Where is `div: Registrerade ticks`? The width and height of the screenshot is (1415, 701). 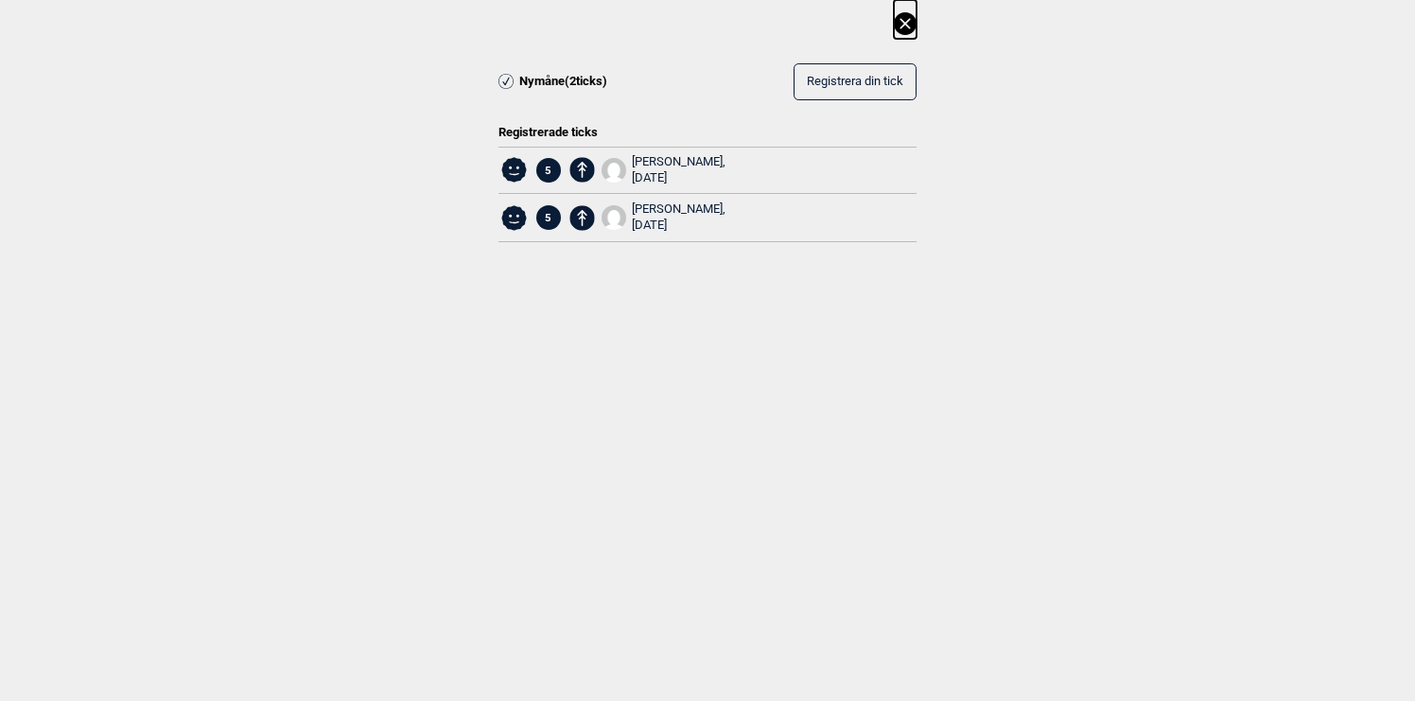
div: Registrerade ticks is located at coordinates (708, 127).